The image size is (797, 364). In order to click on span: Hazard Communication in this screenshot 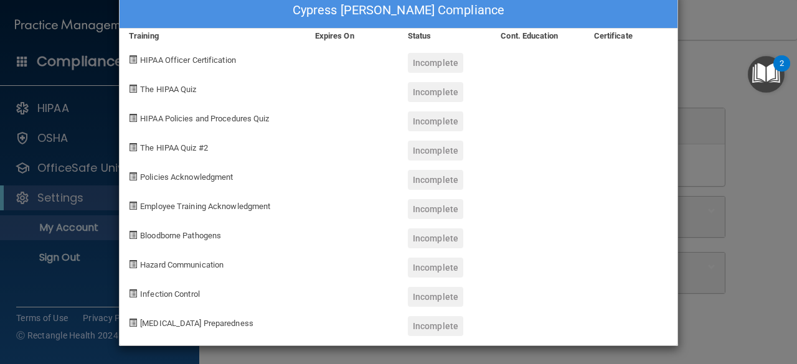, I will do `click(182, 265)`.